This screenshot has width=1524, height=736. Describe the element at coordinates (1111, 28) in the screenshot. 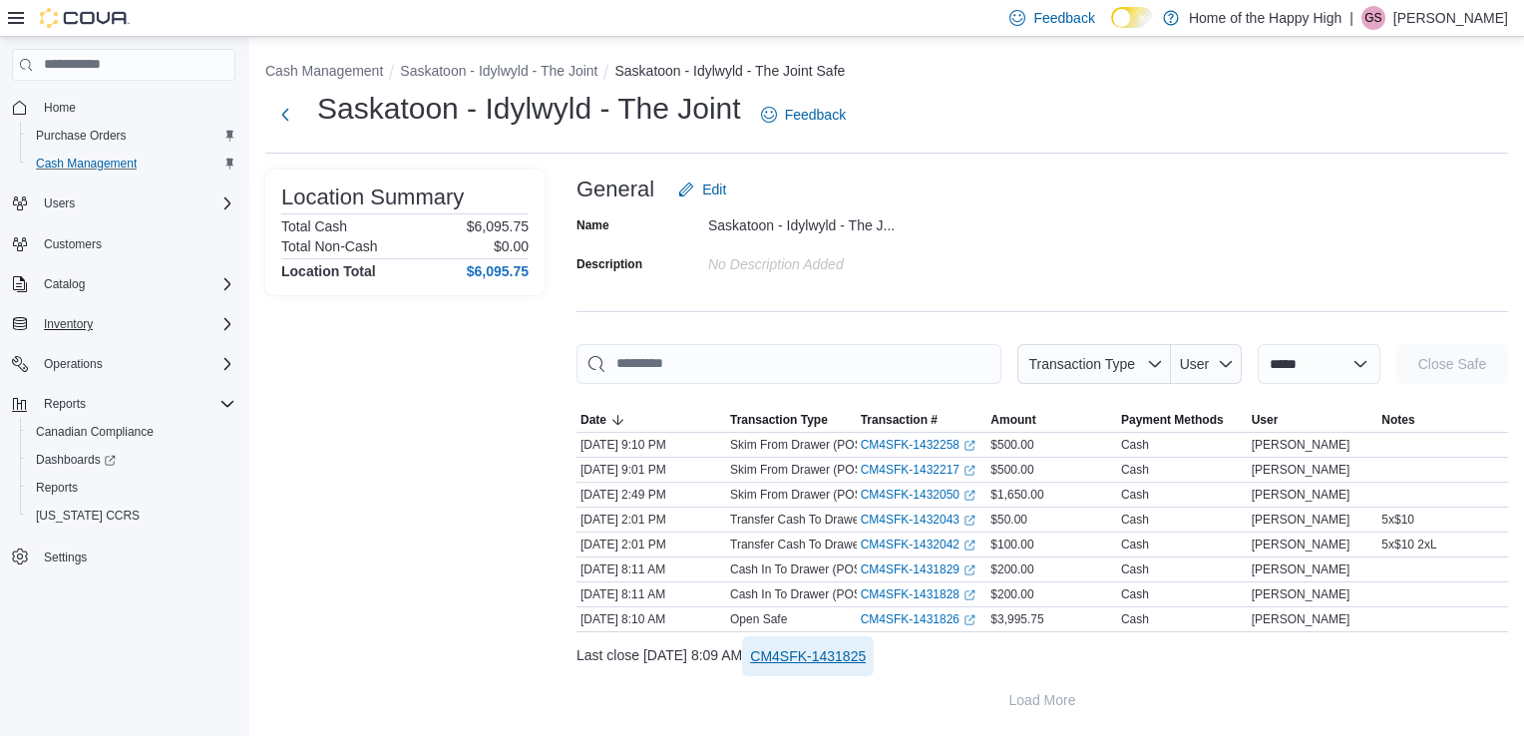

I see `span: Dark Mode` at that location.